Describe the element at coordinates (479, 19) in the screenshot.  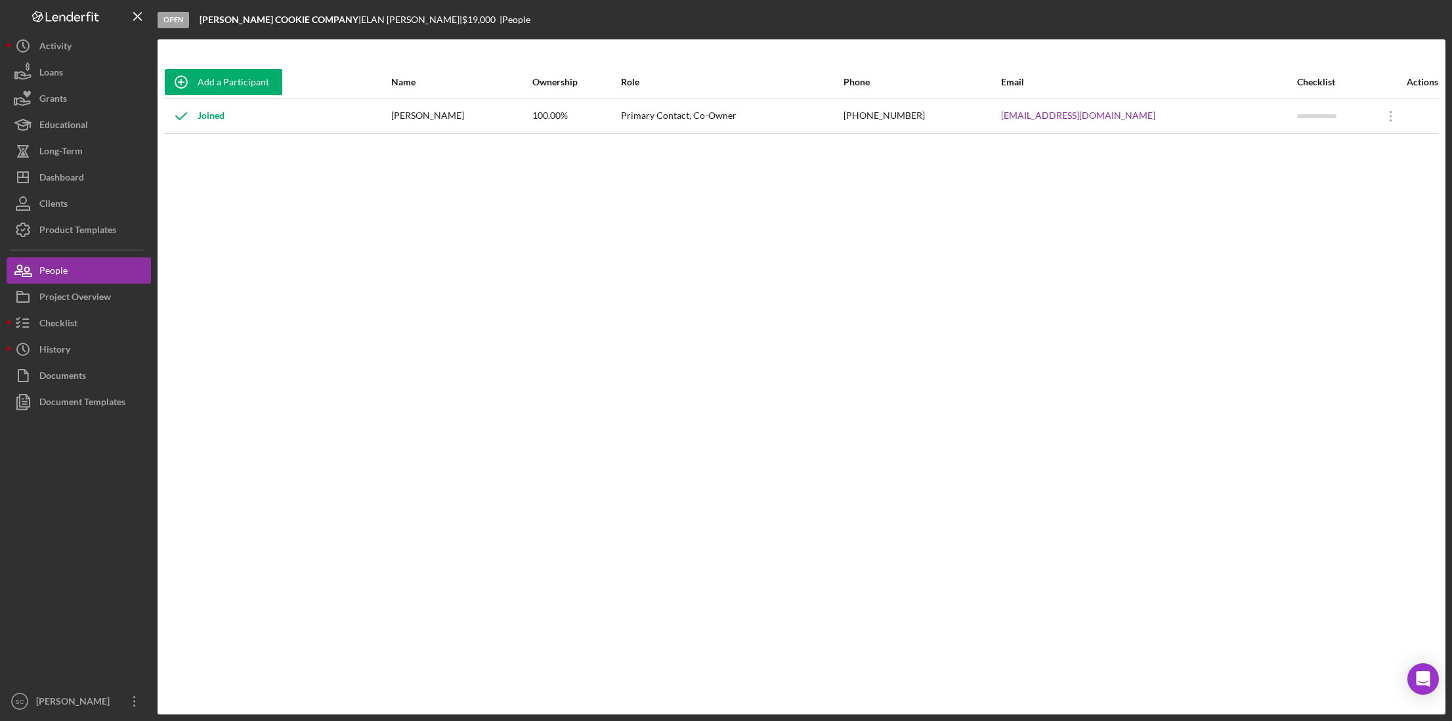
I see `span: $19,000` at that location.